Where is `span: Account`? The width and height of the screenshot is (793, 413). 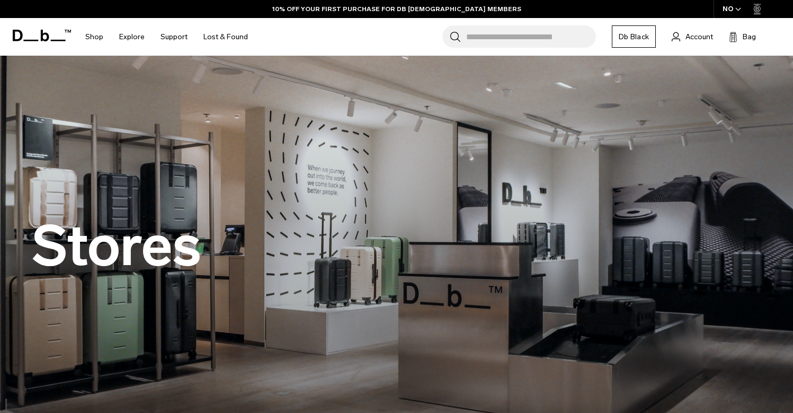
span: Account is located at coordinates (699, 37).